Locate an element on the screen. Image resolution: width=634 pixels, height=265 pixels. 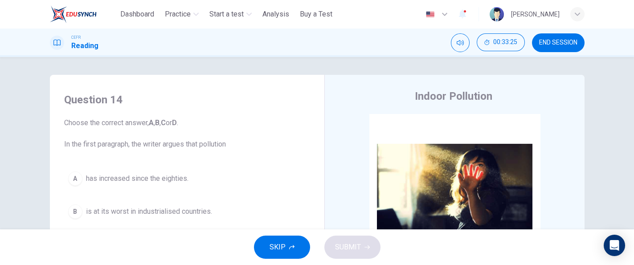
button: Dashboard is located at coordinates (137, 14).